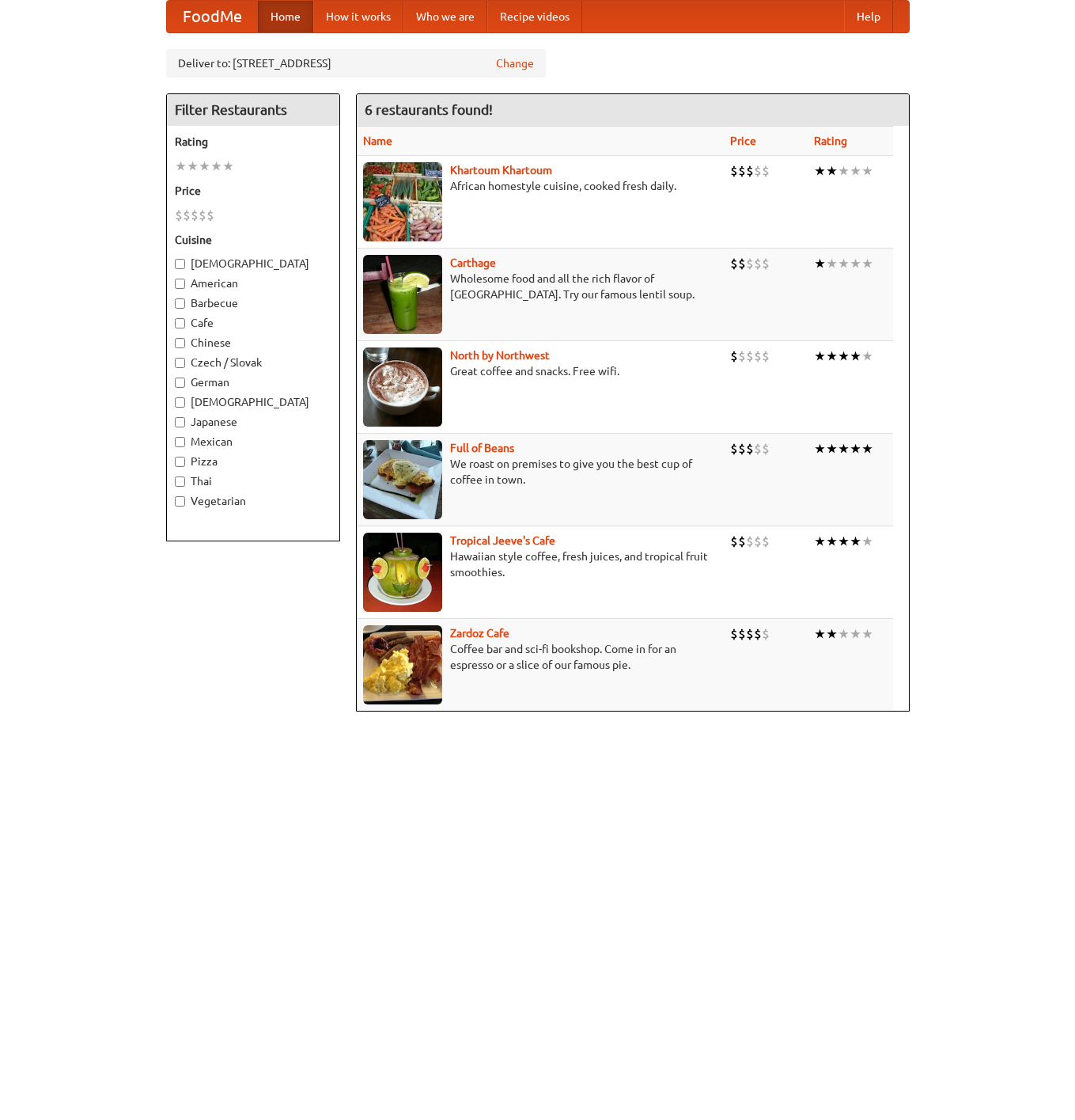  I want to click on input: Pizza, so click(180, 462).